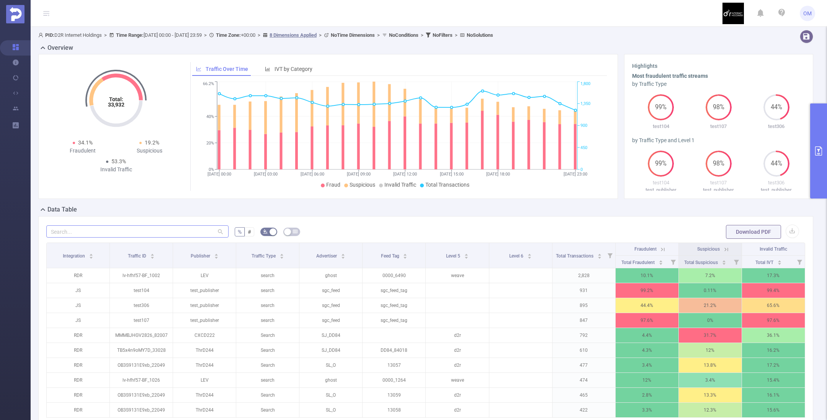 Image resolution: width=827 pixels, height=420 pixels. I want to click on i: icon: table, so click(295, 231).